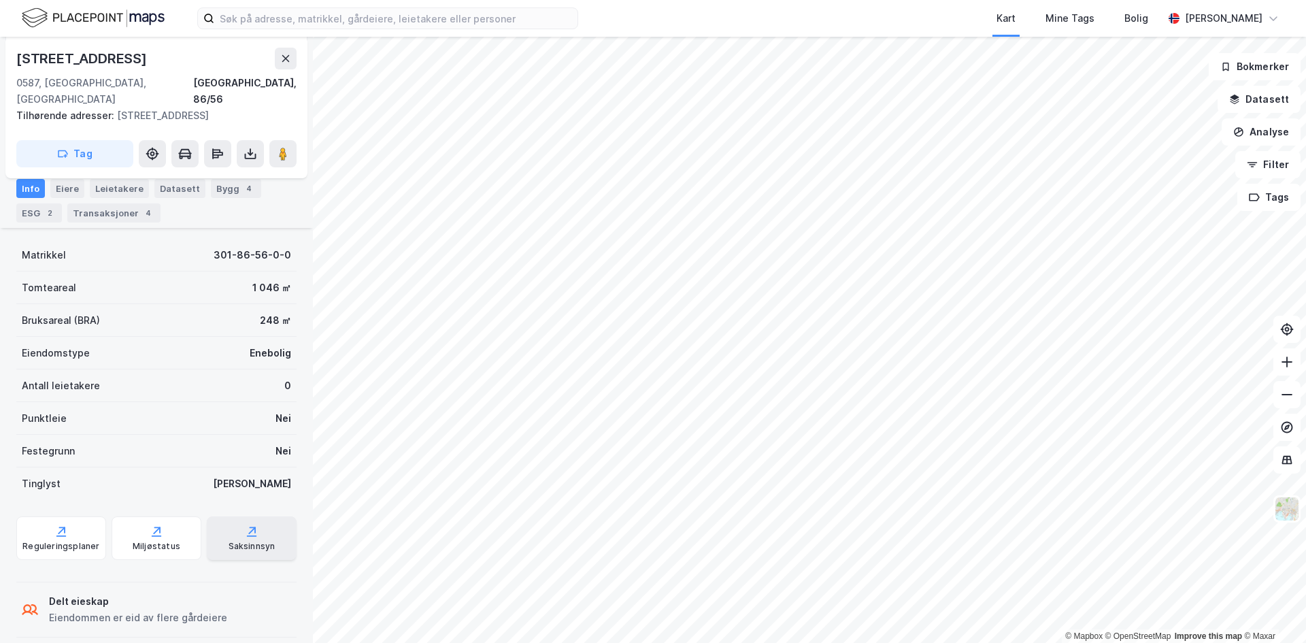 Image resolution: width=1306 pixels, height=643 pixels. Describe the element at coordinates (93, 18) in the screenshot. I see `img: logo.f888ab2527a4732fd821a326f86c7f29.svg` at that location.